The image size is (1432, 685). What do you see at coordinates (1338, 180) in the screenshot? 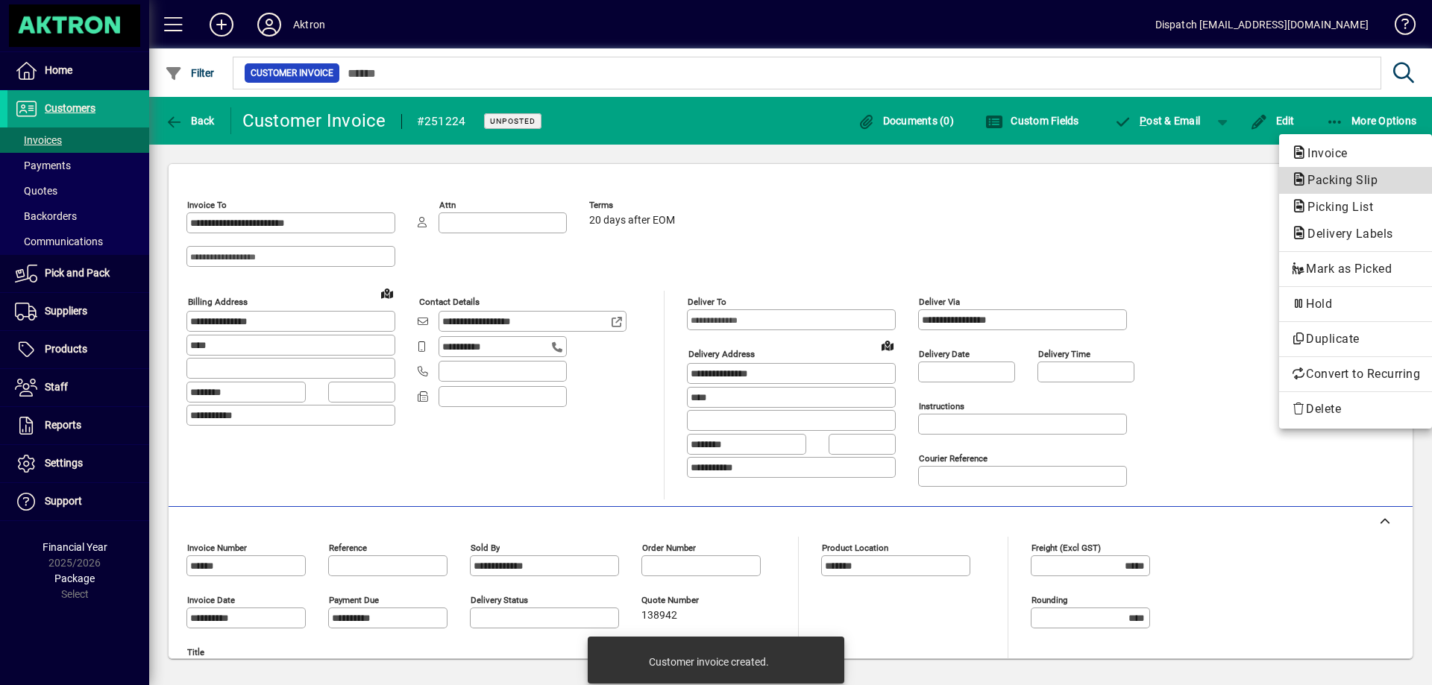
I see `span: Packing Slip` at bounding box center [1338, 180].